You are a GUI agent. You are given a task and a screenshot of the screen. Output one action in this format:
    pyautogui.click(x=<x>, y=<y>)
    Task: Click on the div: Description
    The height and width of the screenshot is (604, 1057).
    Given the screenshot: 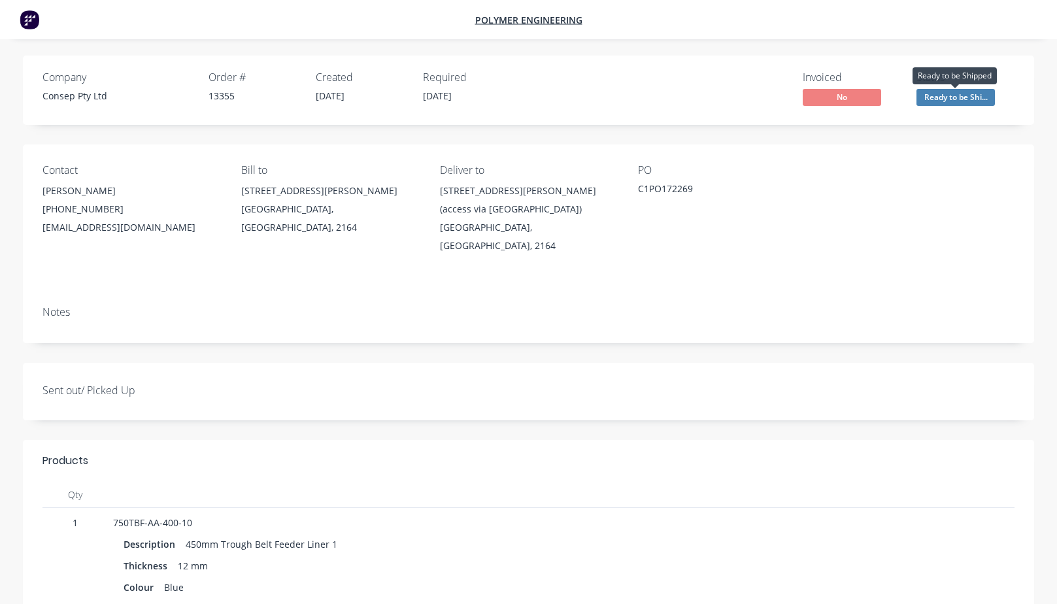 What is the action you would take?
    pyautogui.click(x=152, y=544)
    